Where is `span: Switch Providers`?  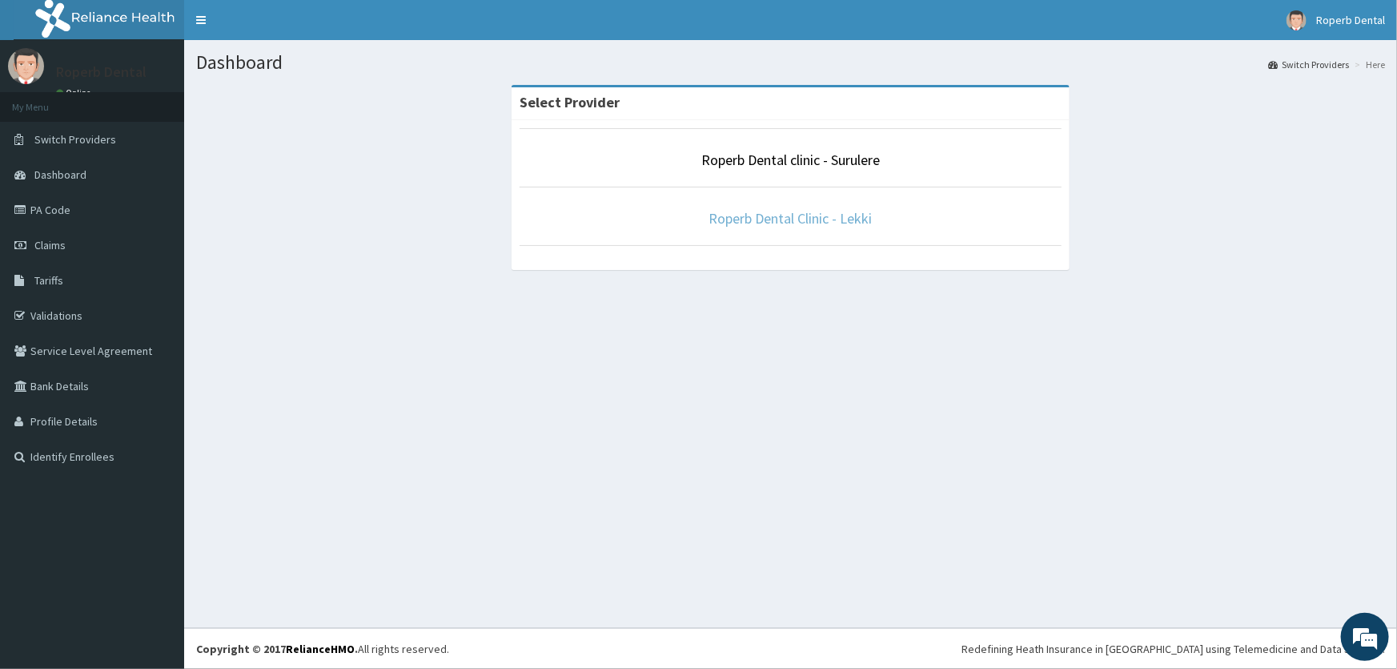 span: Switch Providers is located at coordinates (75, 139).